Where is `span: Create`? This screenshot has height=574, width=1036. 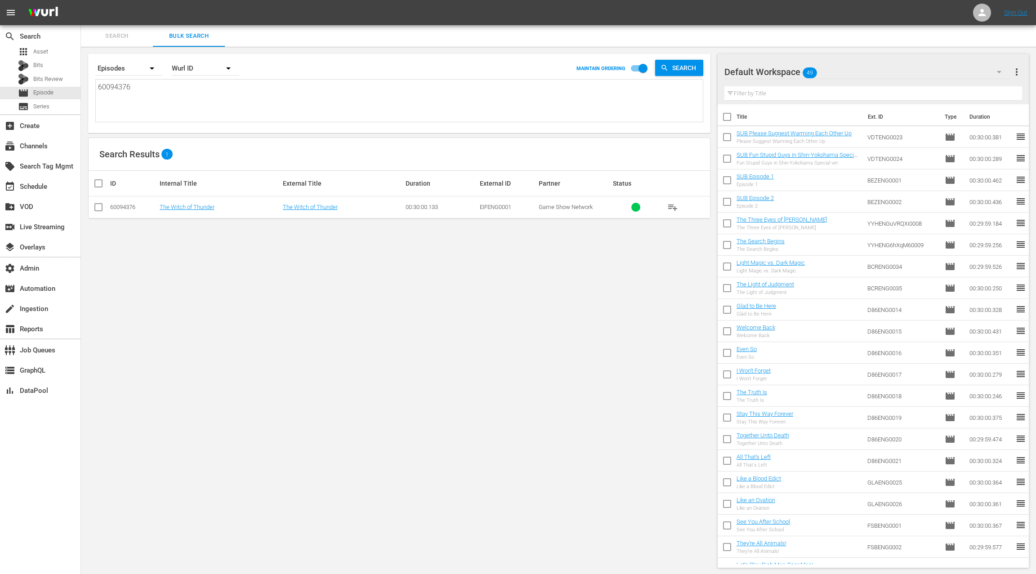 span: Create is located at coordinates (10, 126).